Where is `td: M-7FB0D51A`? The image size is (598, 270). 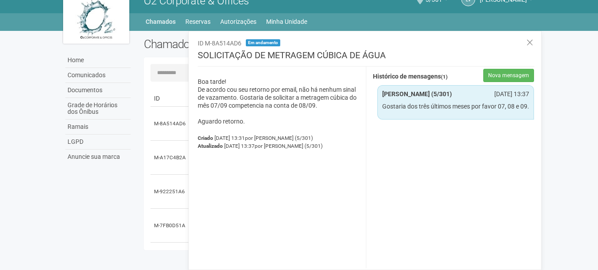 td: M-7FB0D51A is located at coordinates (170, 225).